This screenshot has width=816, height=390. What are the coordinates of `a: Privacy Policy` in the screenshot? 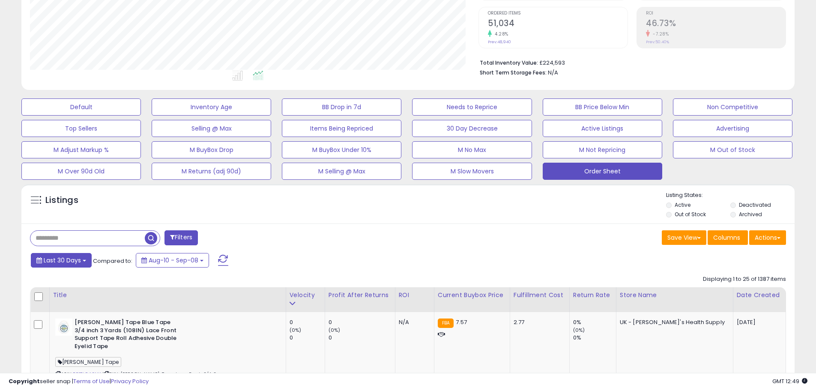 It's located at (130, 381).